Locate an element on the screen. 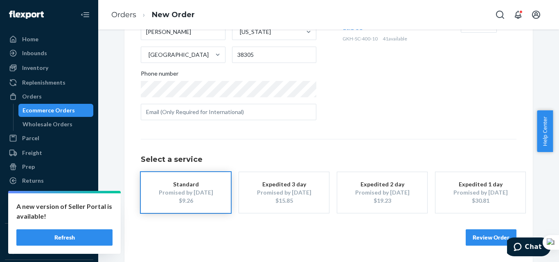 This screenshot has height=262, width=559. span: Help Center is located at coordinates (545, 131).